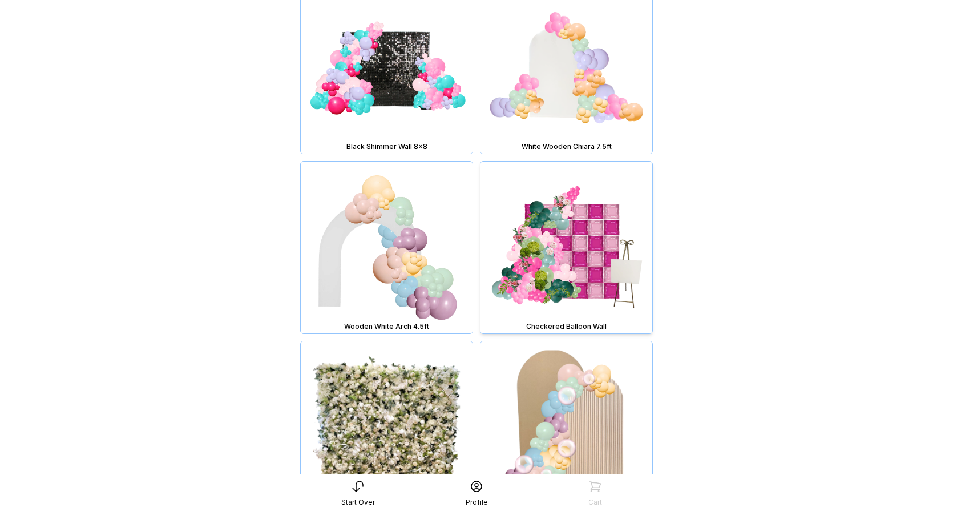  Describe the element at coordinates (595, 502) in the screenshot. I see `div: Cart` at that location.